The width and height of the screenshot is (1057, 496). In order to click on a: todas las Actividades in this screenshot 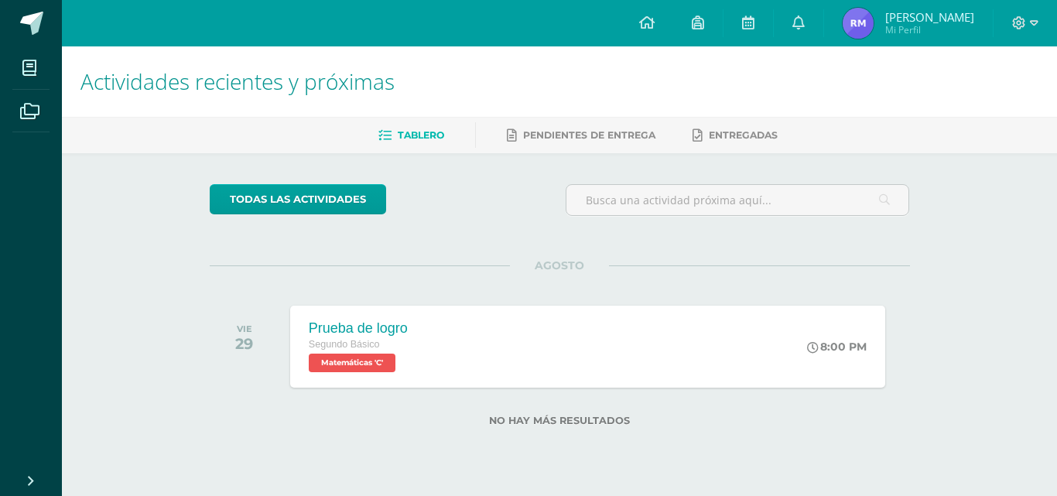, I will do `click(298, 199)`.